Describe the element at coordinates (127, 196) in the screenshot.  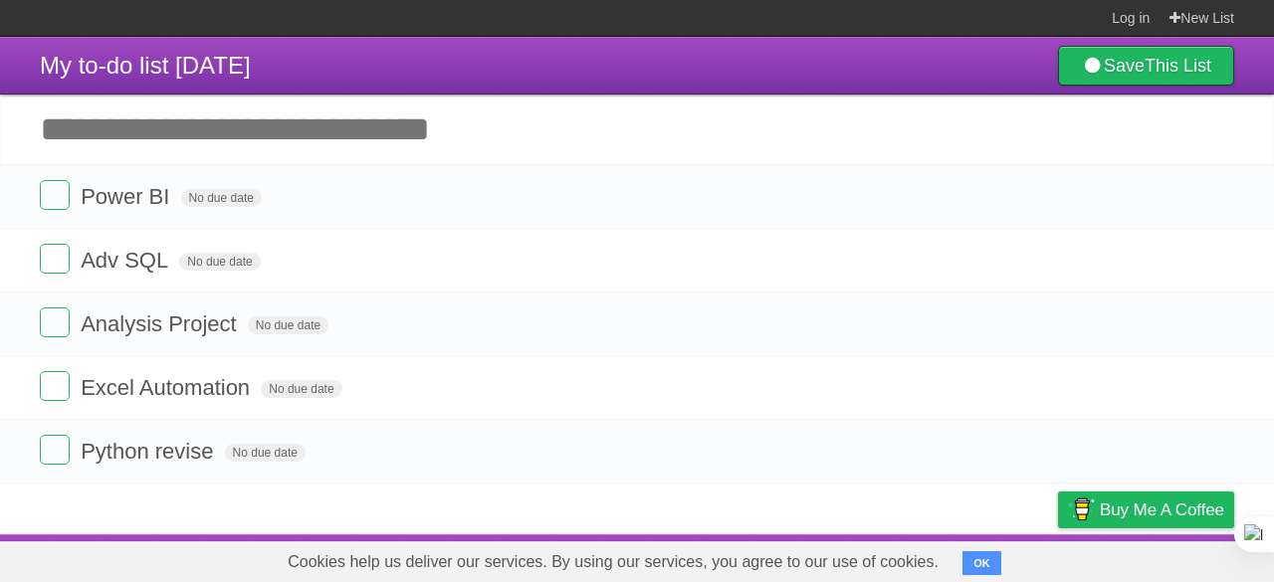
I see `span: Power BI` at that location.